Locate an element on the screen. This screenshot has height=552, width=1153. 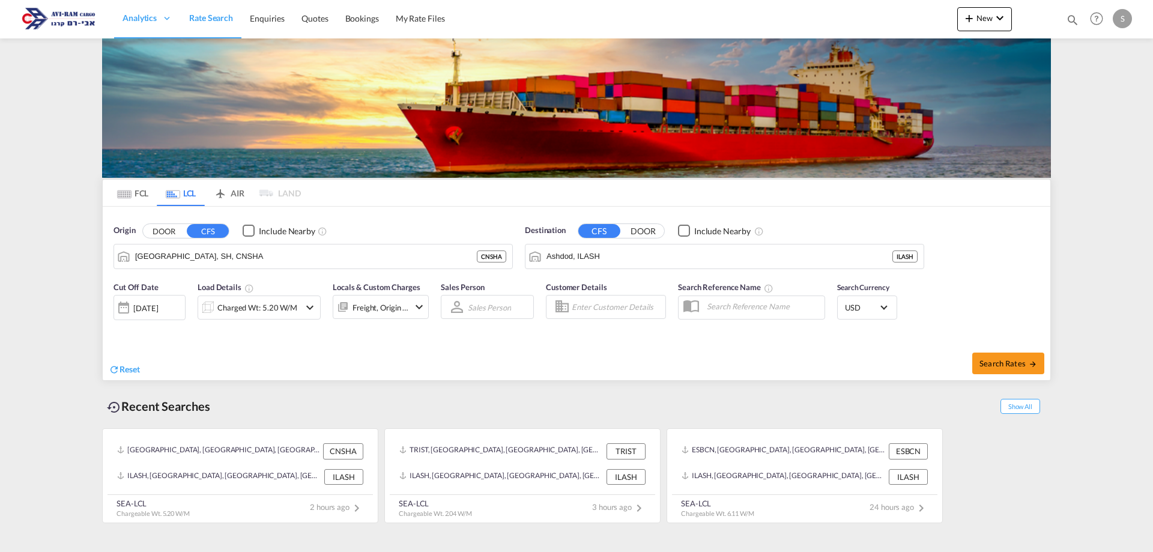
md-tab-item: FCL is located at coordinates (133, 193).